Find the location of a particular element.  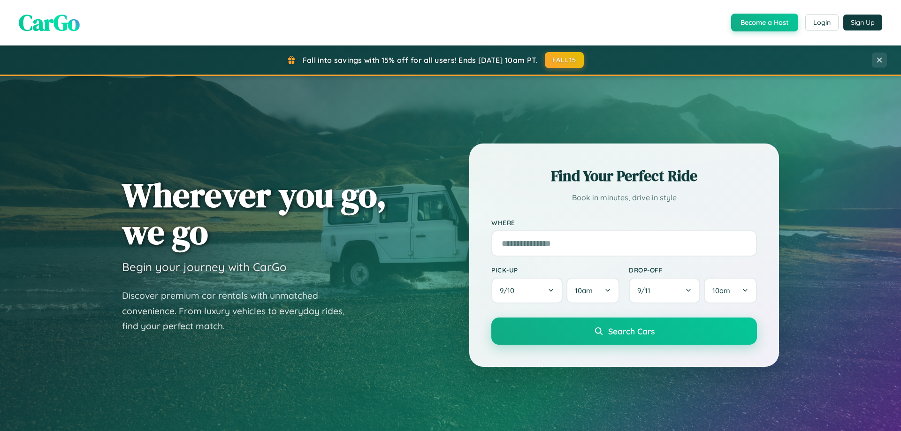

h3: Begin your journey with CarGo is located at coordinates (204, 267).